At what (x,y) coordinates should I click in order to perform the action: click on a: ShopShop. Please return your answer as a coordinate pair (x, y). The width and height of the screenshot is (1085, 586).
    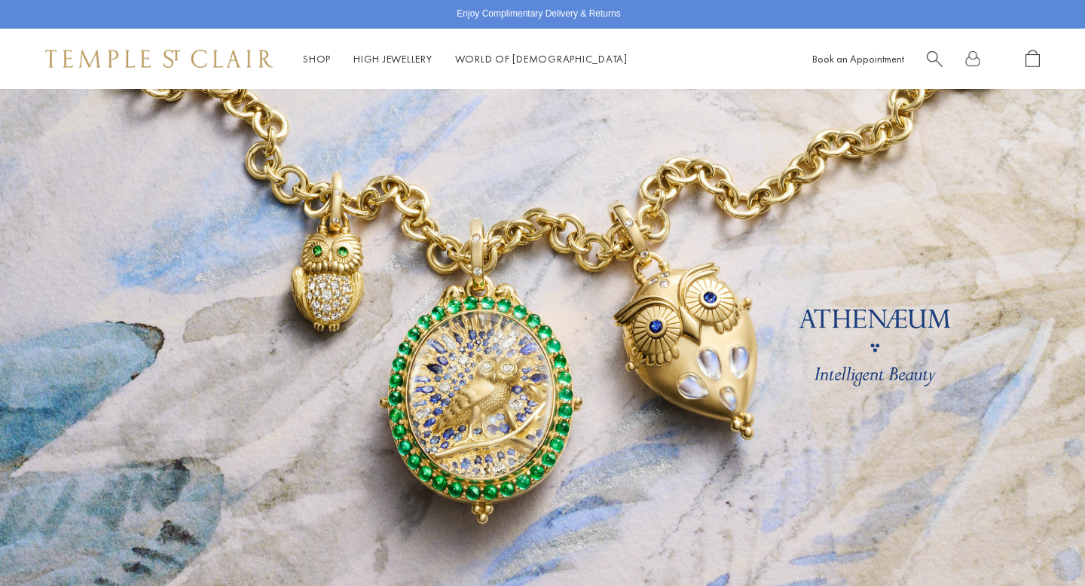
    Looking at the image, I should click on (316, 59).